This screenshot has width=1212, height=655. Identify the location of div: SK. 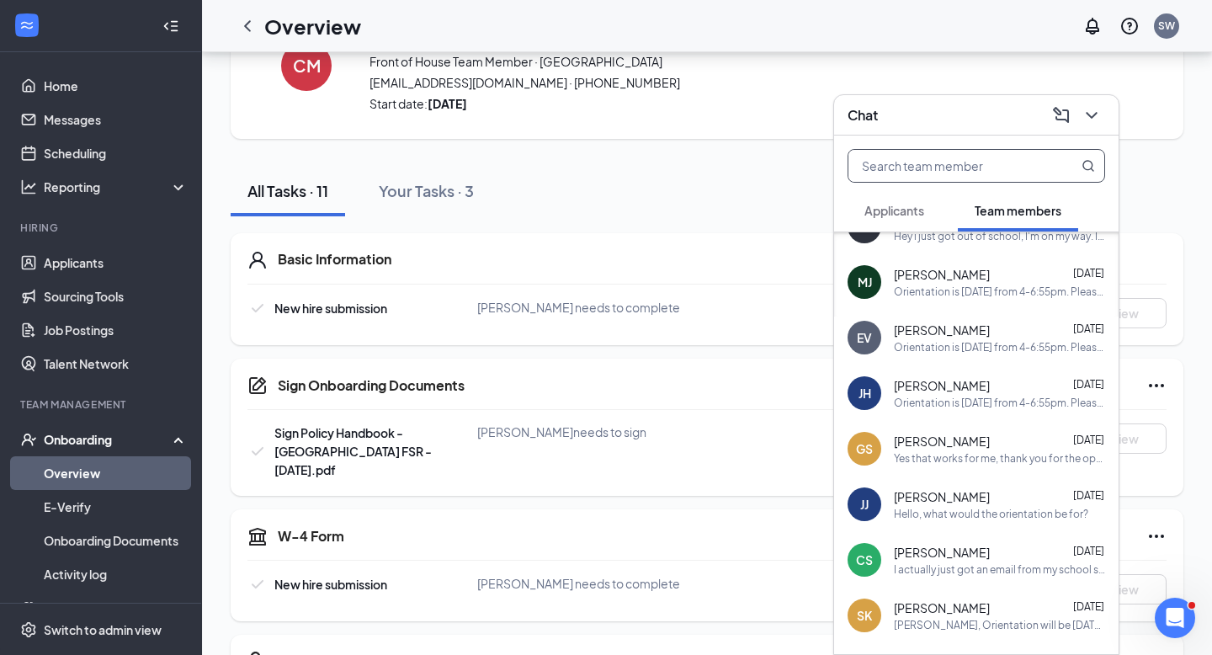
(864, 615).